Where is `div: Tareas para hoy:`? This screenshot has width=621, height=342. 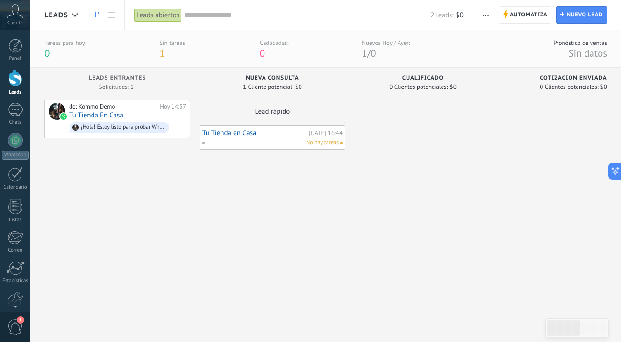
div: Tareas para hoy: is located at coordinates (65, 43).